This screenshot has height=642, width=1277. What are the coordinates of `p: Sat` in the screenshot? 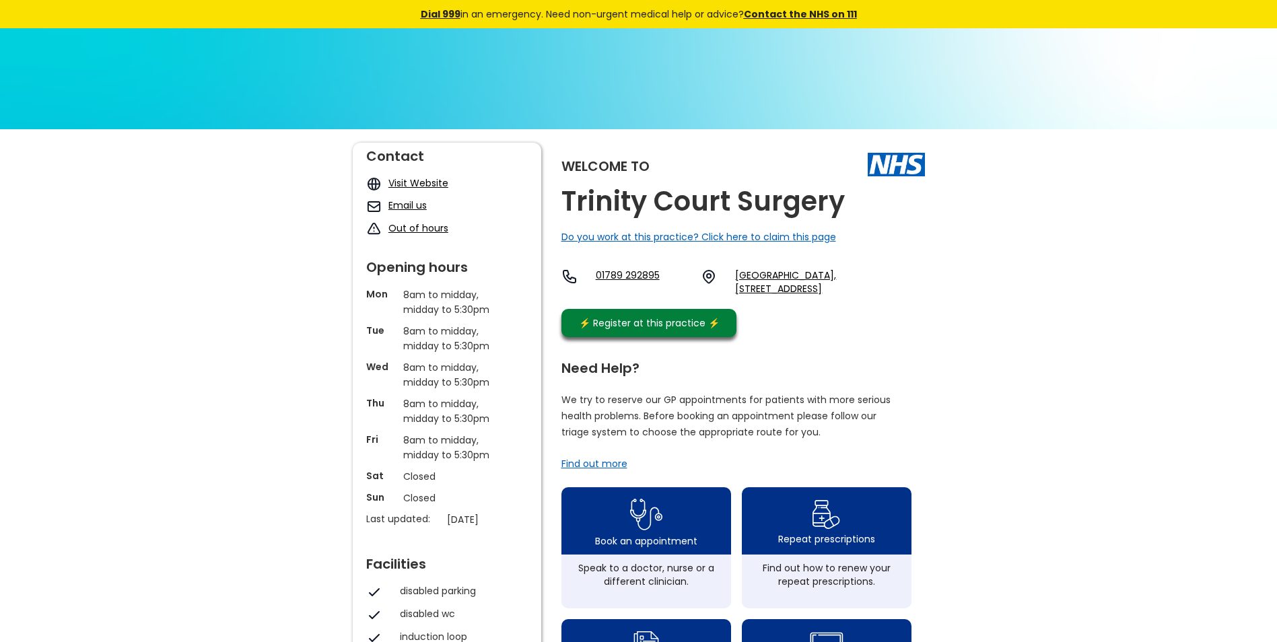 It's located at (381, 476).